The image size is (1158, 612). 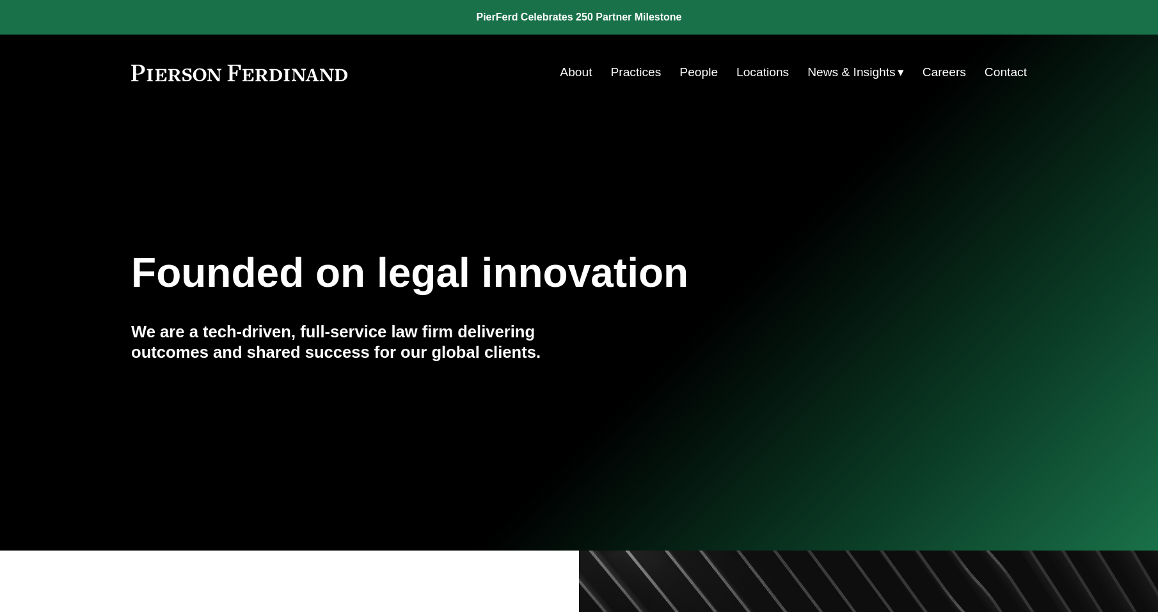 I want to click on a: folder dropdown, so click(x=855, y=72).